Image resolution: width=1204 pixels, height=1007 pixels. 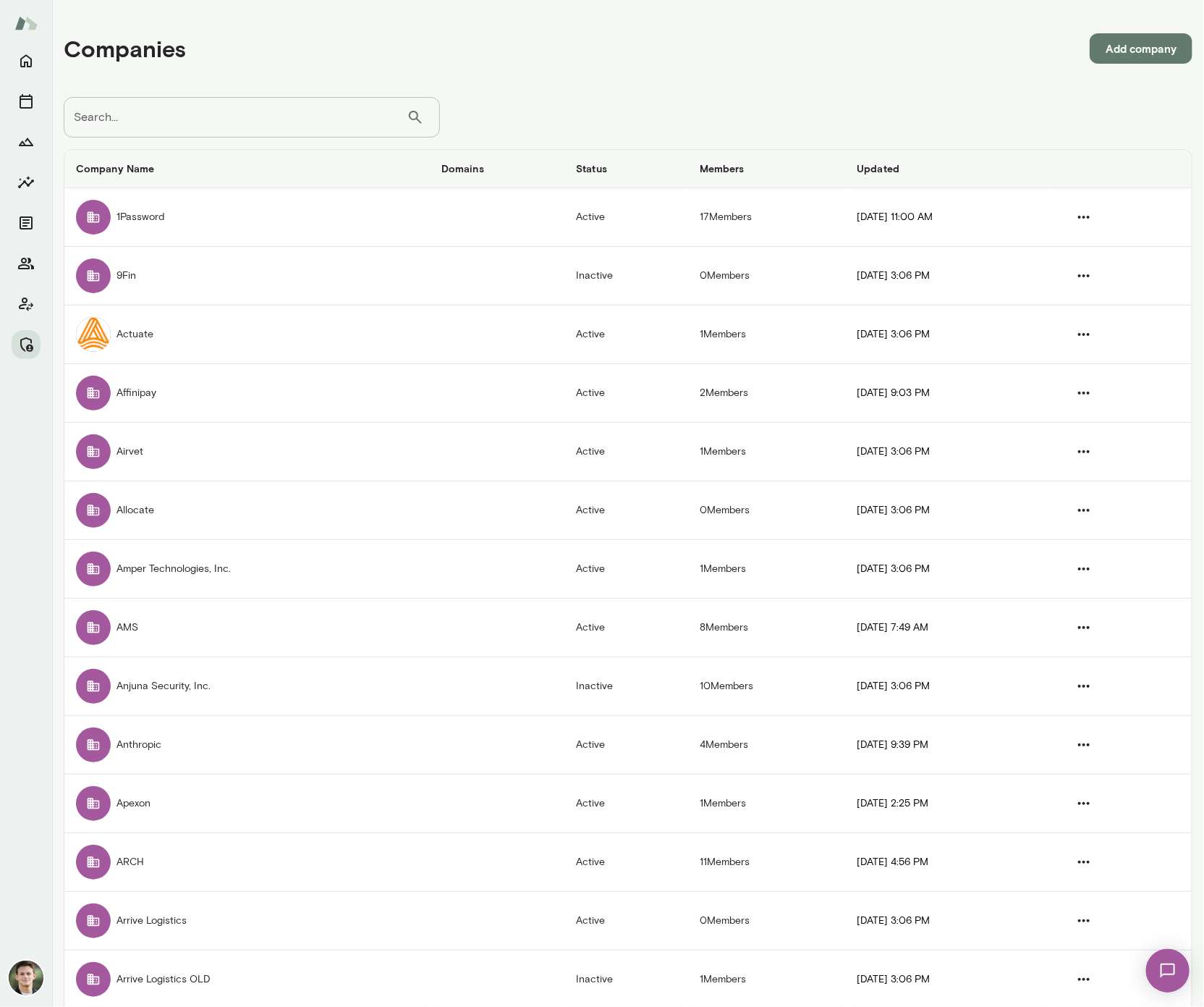 What do you see at coordinates (626, 168) in the screenshot?
I see `h6: Status` at bounding box center [626, 168].